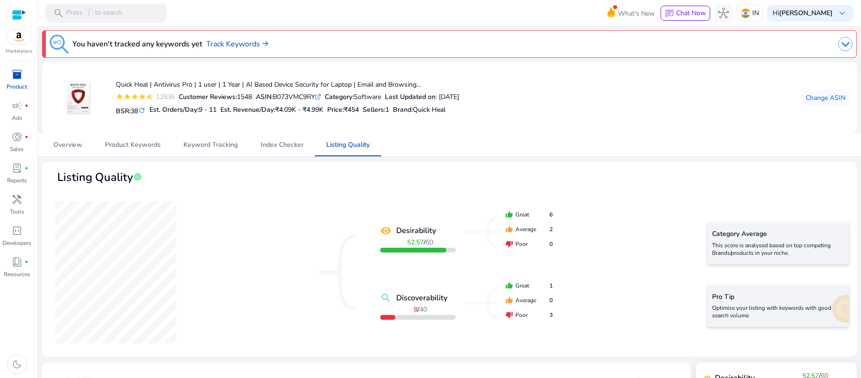  Describe the element at coordinates (351, 109) in the screenshot. I see `span: ₹454` at that location.